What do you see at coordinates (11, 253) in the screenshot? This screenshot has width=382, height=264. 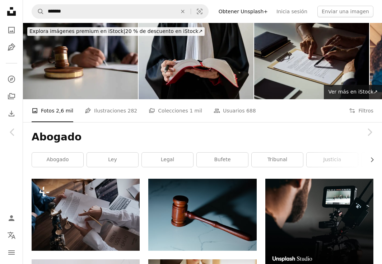 I see `button: Menú` at bounding box center [11, 253].